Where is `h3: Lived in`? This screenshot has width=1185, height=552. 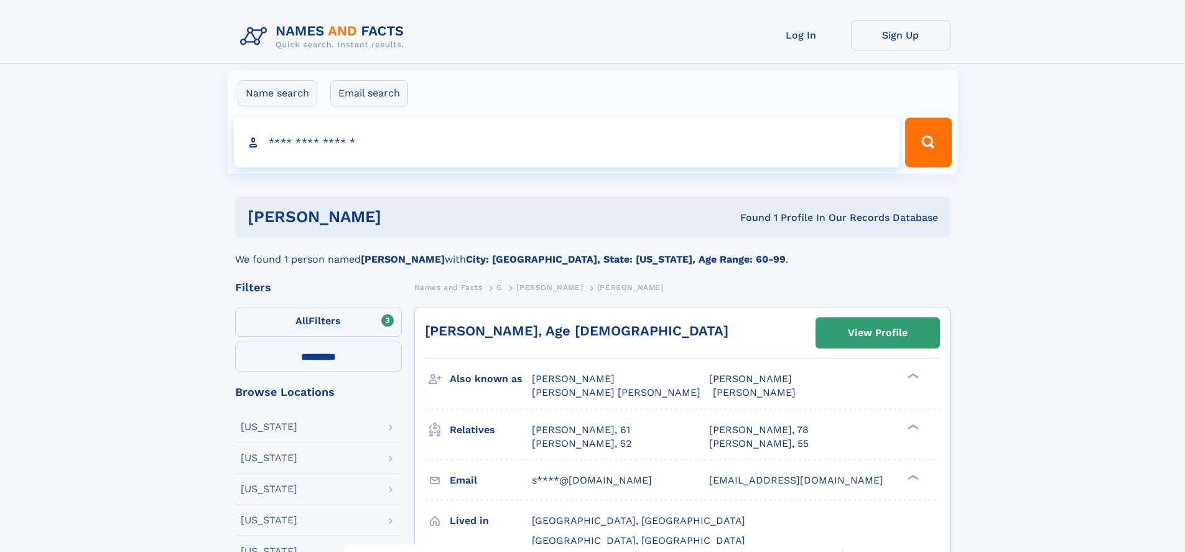 h3: Lived in is located at coordinates (491, 521).